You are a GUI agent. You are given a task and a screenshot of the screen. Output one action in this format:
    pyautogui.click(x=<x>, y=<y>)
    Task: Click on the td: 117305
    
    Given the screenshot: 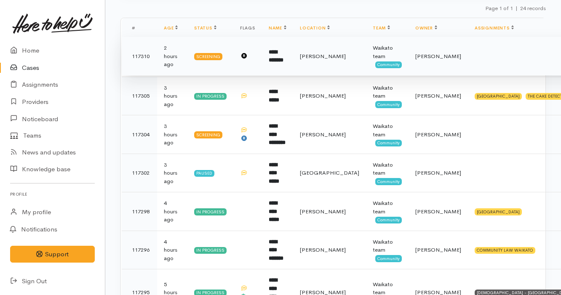 What is the action you would take?
    pyautogui.click(x=139, y=96)
    